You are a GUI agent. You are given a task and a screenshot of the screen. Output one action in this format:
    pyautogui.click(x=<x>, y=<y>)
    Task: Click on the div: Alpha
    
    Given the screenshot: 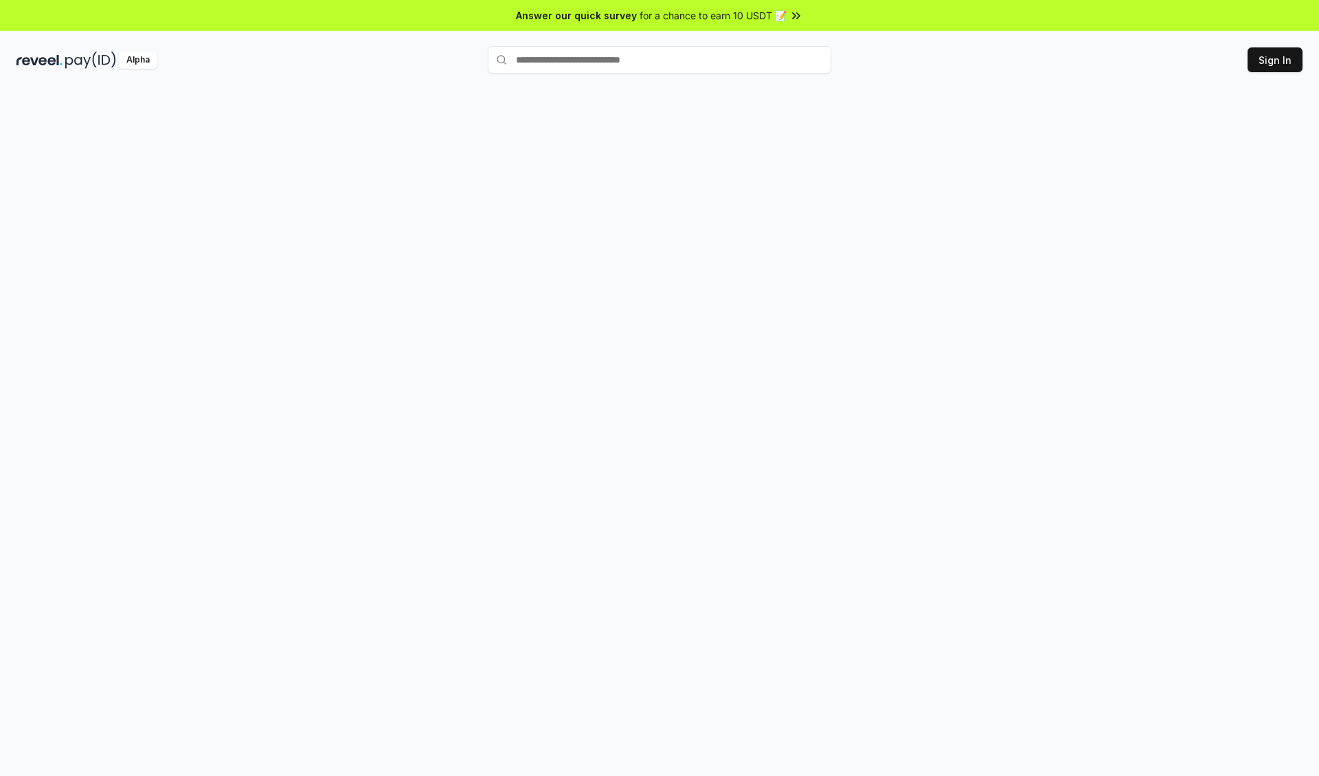 What is the action you would take?
    pyautogui.click(x=138, y=60)
    